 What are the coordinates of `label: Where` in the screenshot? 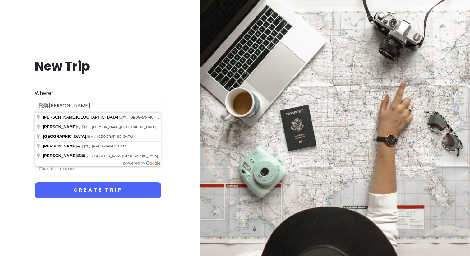 It's located at (44, 93).